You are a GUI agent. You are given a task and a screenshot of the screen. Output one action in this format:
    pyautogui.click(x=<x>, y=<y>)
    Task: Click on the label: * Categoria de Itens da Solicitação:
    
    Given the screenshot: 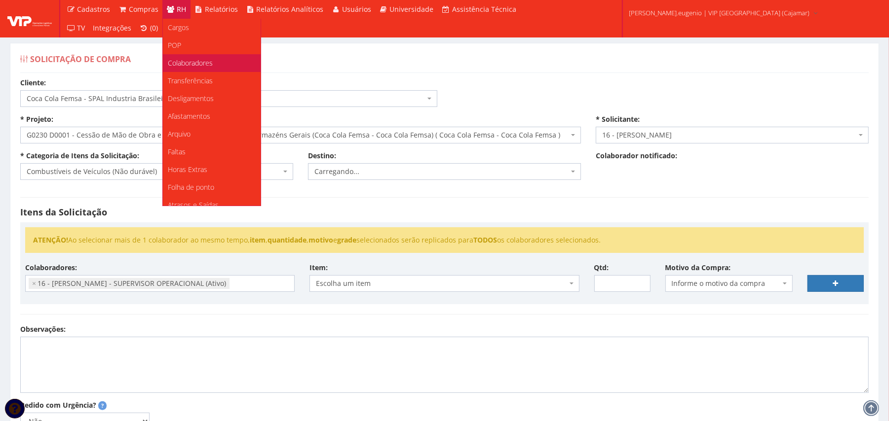 What is the action you would take?
    pyautogui.click(x=79, y=156)
    